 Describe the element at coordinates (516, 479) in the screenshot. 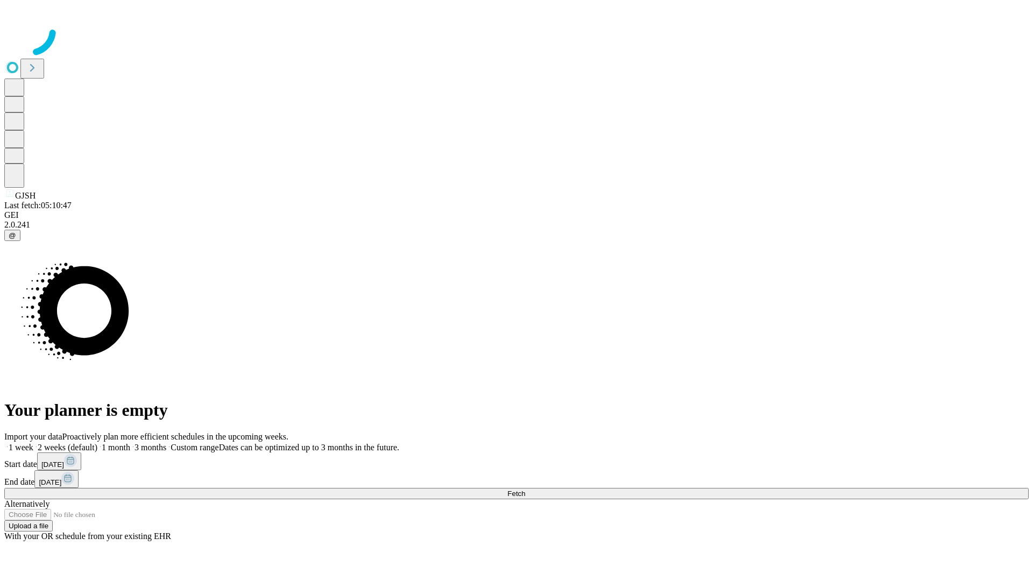

I see `div: End date` at that location.